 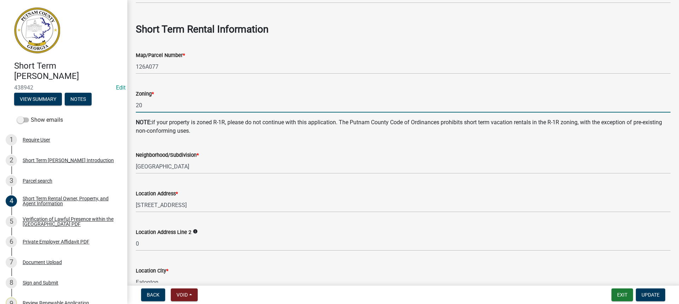 I want to click on div: Require User, so click(x=36, y=140).